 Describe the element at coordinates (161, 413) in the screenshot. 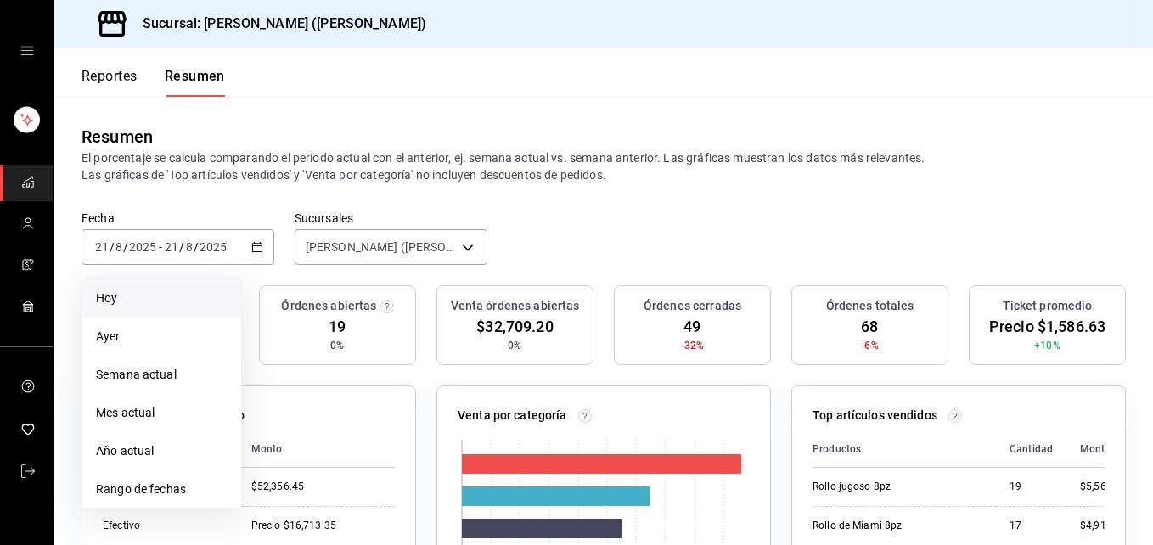

I see `span: Mes actual` at that location.